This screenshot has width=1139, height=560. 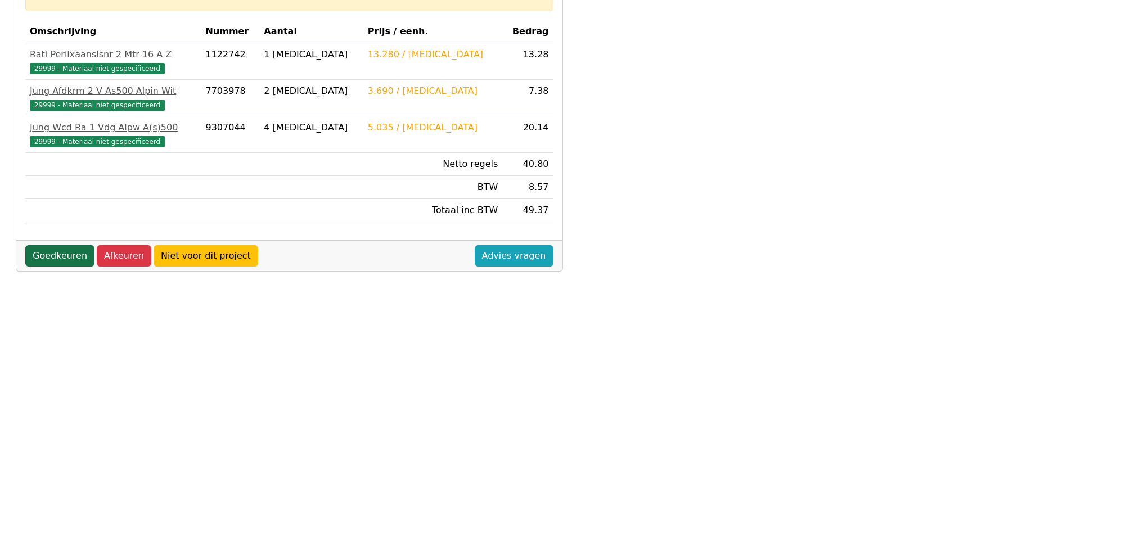 I want to click on a: Niet voor dit project, so click(x=206, y=256).